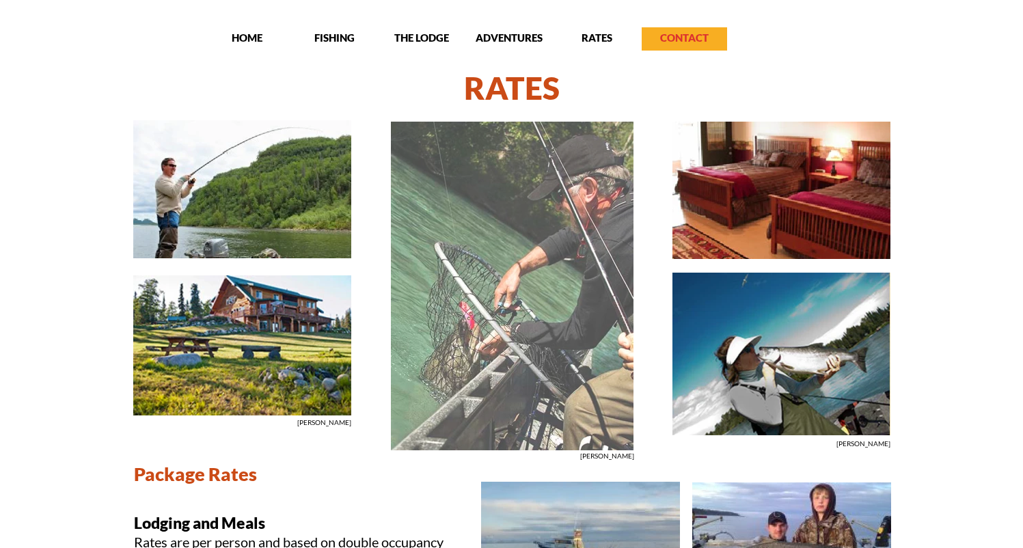 The width and height of the screenshot is (1023, 548). What do you see at coordinates (781, 190) in the screenshot?
I see `img: Beautiful rooms at our Alaskan fishing lodge` at bounding box center [781, 190].